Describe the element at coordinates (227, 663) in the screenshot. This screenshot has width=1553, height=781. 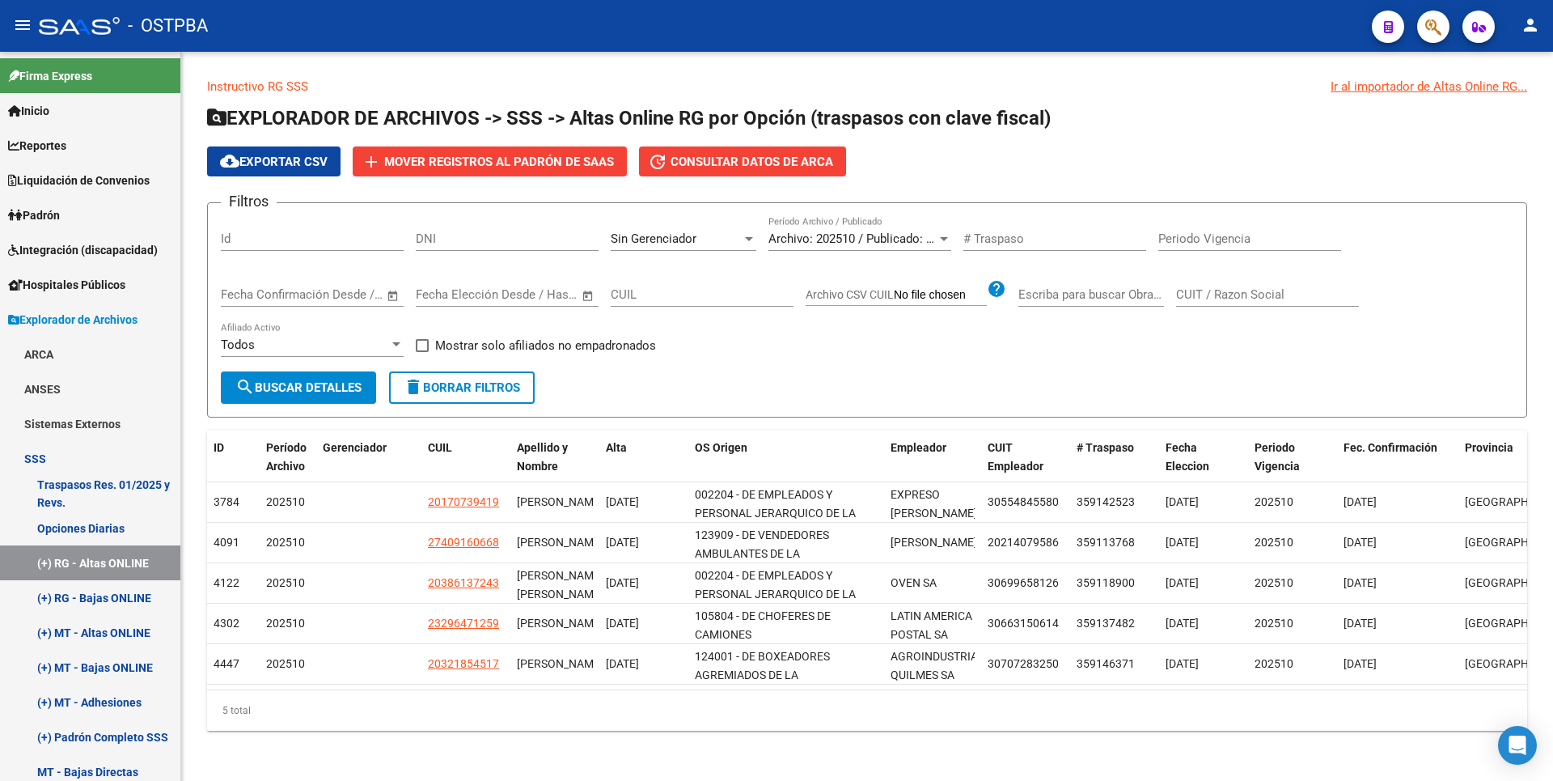
I see `span: 4447` at that location.